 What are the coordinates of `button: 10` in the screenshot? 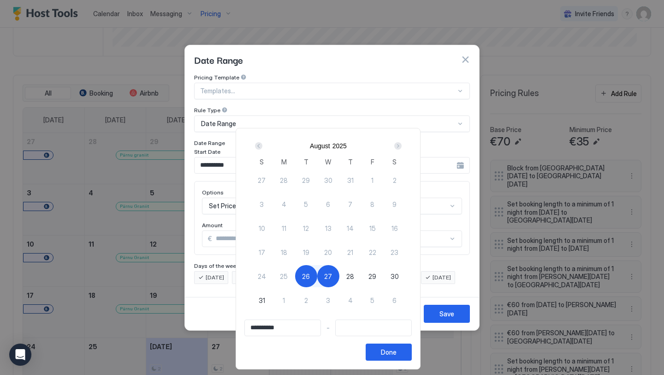 It's located at (262, 228).